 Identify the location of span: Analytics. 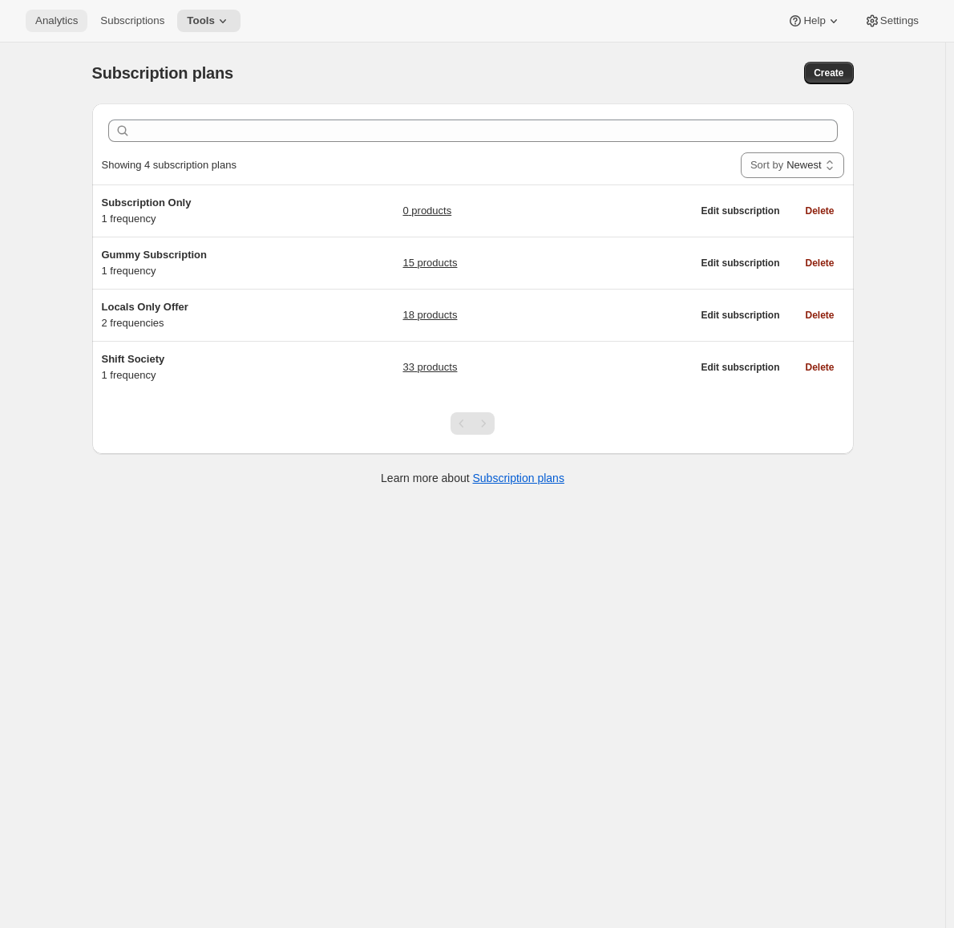
(56, 21).